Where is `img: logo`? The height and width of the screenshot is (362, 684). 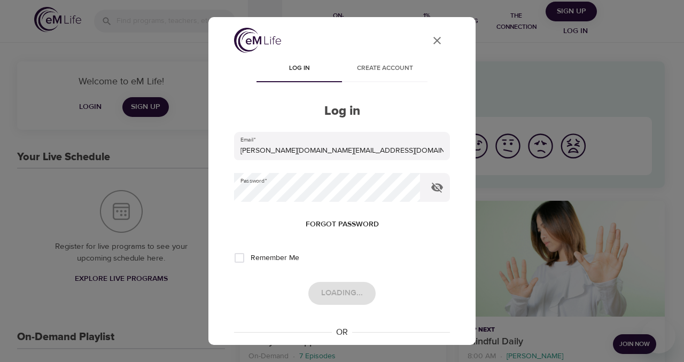
img: logo is located at coordinates (257, 40).